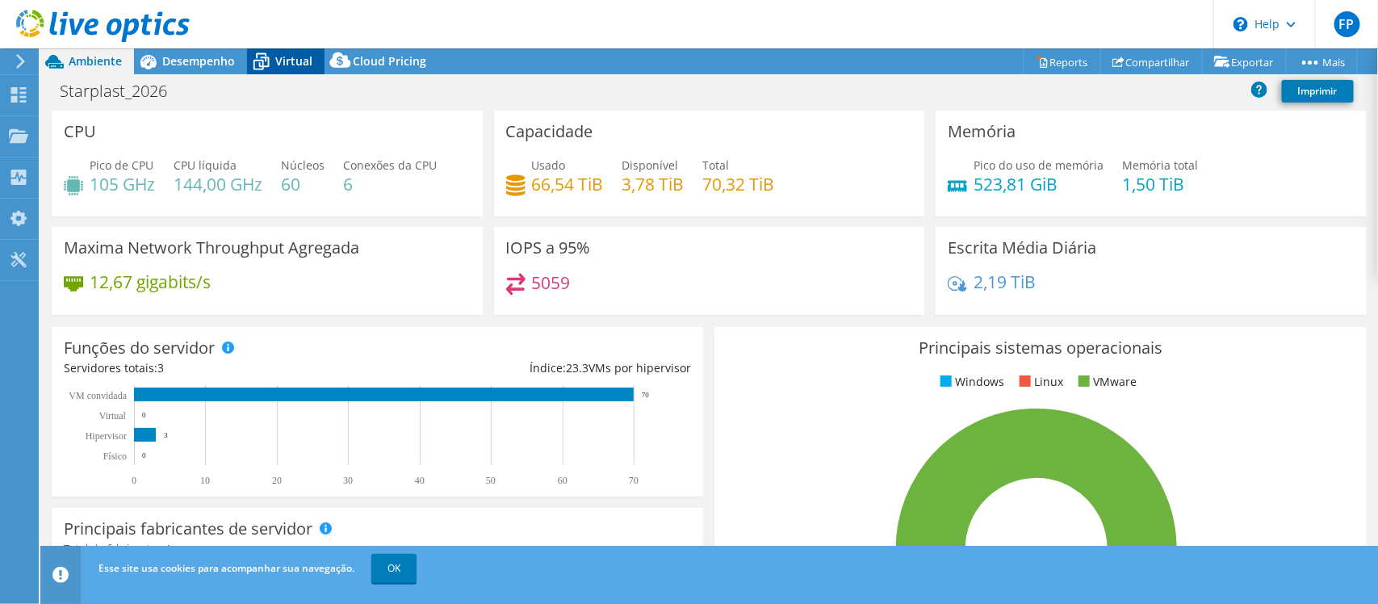  I want to click on span: Conexões da CPU, so click(390, 165).